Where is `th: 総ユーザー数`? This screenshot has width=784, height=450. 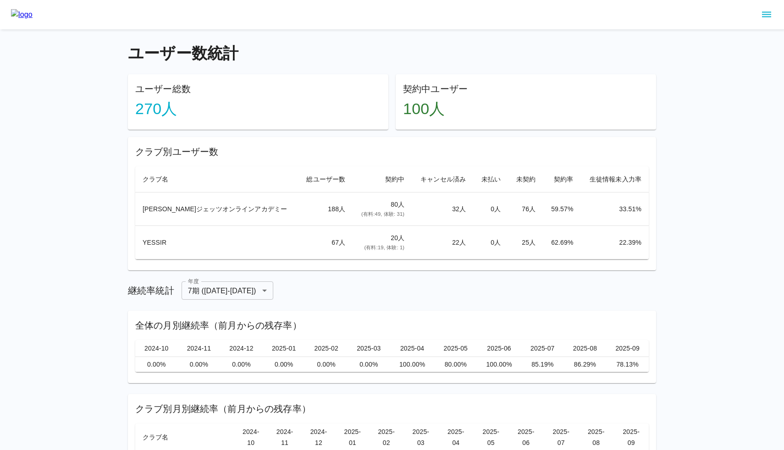 th: 総ユーザー数 is located at coordinates (325, 179).